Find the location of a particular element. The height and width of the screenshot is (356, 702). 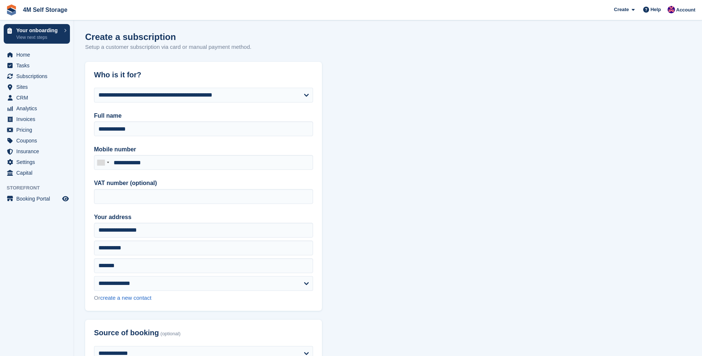

span: Storefront is located at coordinates (40, 188).